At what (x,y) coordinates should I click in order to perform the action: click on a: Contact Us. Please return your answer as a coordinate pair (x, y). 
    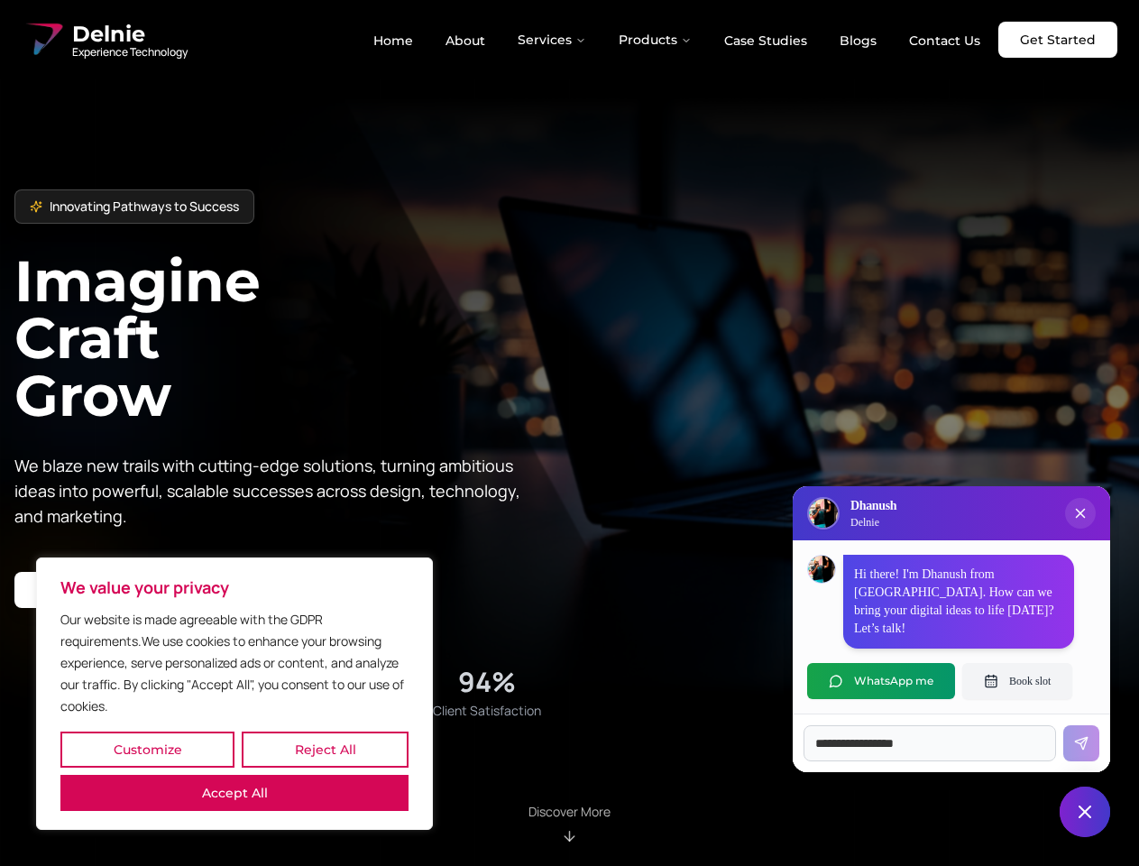
    Looking at the image, I should click on (944, 41).